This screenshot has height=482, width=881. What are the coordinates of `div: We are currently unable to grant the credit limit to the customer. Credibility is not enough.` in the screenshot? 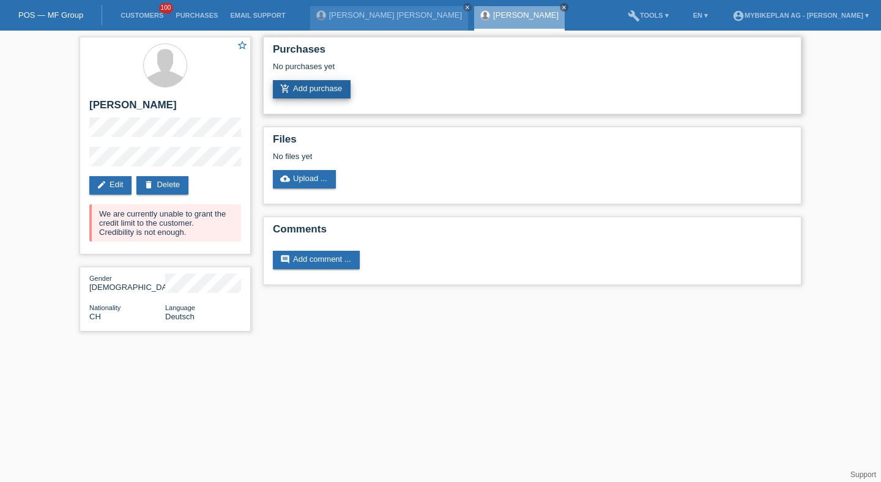 It's located at (165, 223).